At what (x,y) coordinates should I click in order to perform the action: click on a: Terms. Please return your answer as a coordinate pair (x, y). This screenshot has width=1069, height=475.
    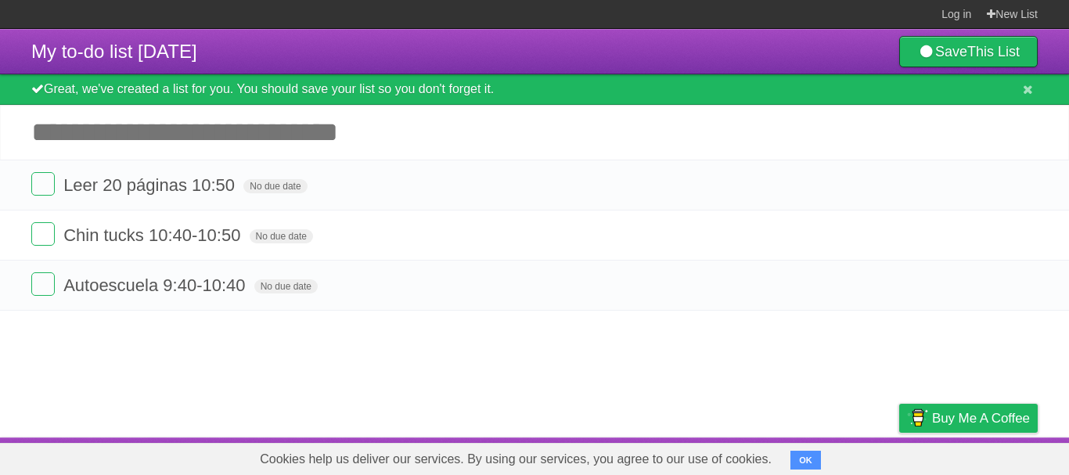
    Looking at the image, I should click on (843, 456).